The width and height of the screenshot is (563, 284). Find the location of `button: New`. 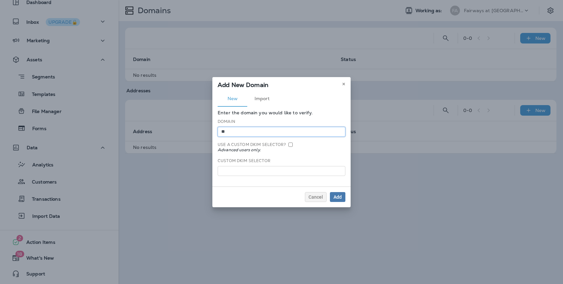

button: New is located at coordinates (232, 99).